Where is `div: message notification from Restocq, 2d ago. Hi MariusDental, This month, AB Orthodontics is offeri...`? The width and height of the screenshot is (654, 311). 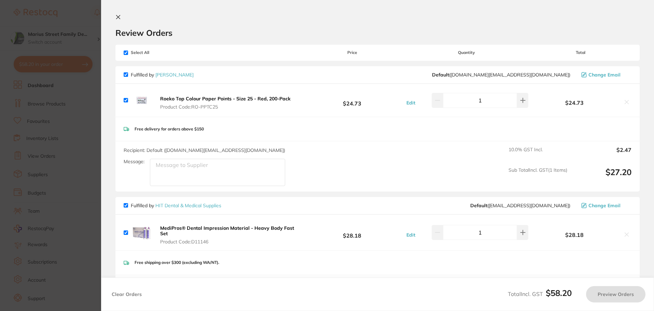 div: message notification from Restocq, 2d ago. Hi MariusDental, This month, AB Orthodontics is offeri... is located at coordinates (68, 70).